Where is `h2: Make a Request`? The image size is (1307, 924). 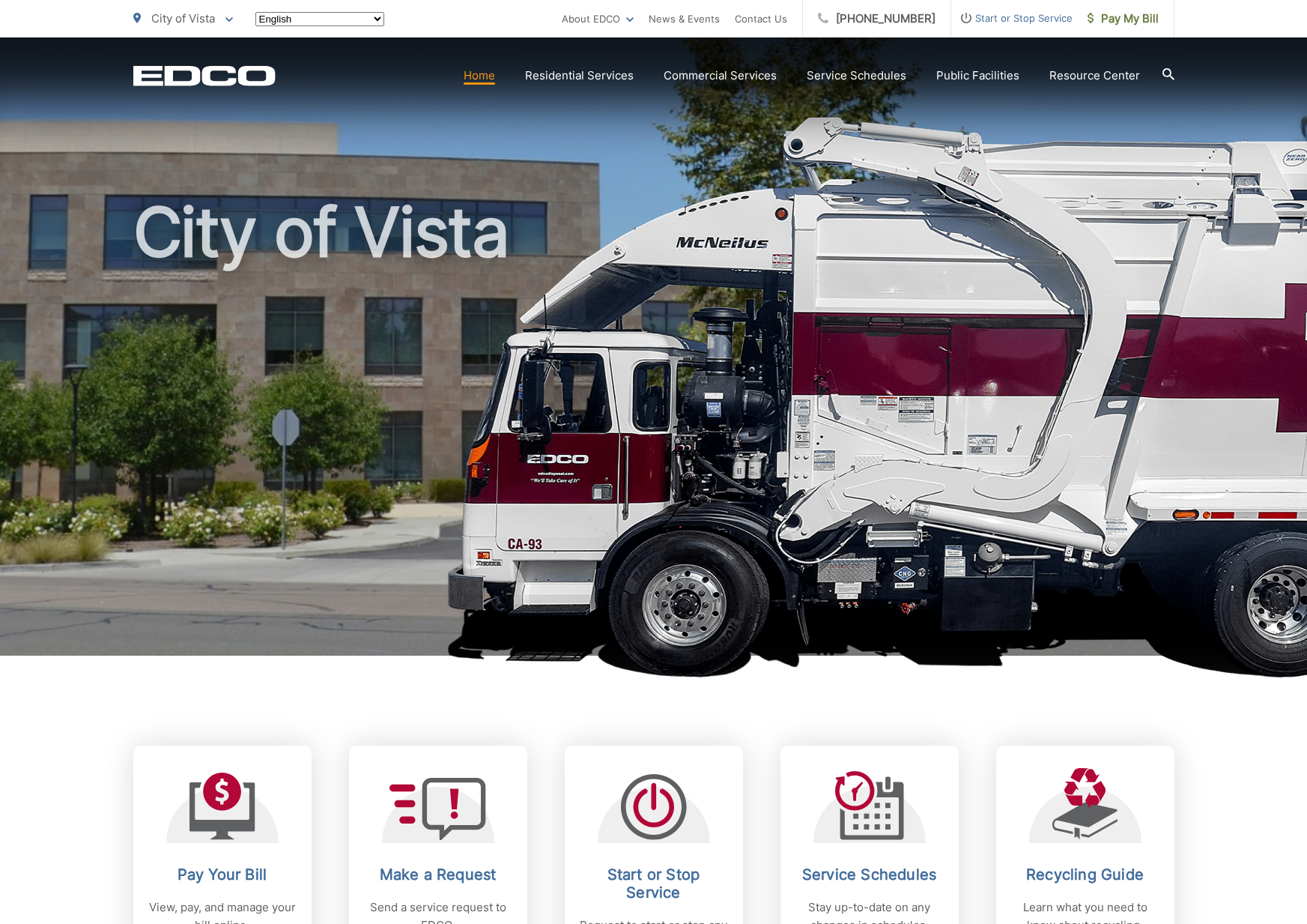 h2: Make a Request is located at coordinates (439, 874).